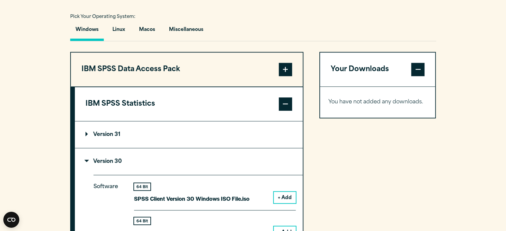 Image resolution: width=506 pixels, height=231 pixels. What do you see at coordinates (189, 162) in the screenshot?
I see `summary: Version 30` at bounding box center [189, 162].